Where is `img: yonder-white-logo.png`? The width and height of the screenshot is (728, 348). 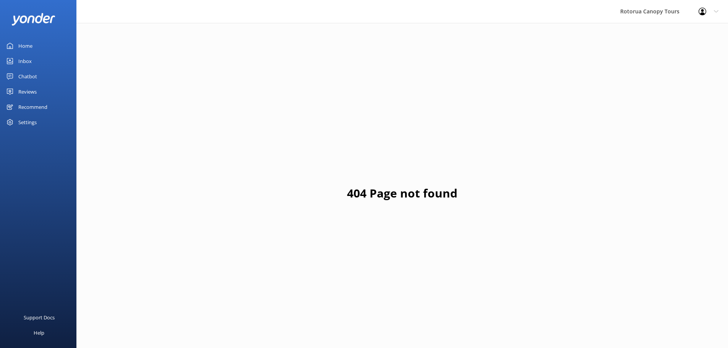
img: yonder-white-logo.png is located at coordinates (33, 19).